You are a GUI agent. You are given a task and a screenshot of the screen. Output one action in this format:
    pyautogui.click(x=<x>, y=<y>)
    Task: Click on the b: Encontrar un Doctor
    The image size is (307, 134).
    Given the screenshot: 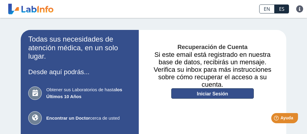 What is the action you would take?
    pyautogui.click(x=68, y=118)
    